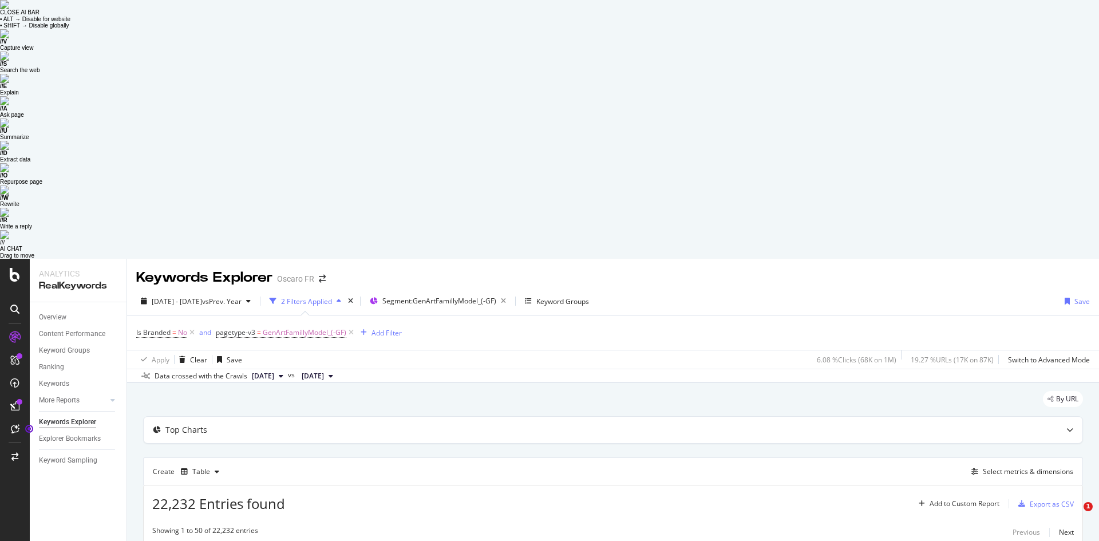  Describe the element at coordinates (78, 274) in the screenshot. I see `div: Analytics` at that location.